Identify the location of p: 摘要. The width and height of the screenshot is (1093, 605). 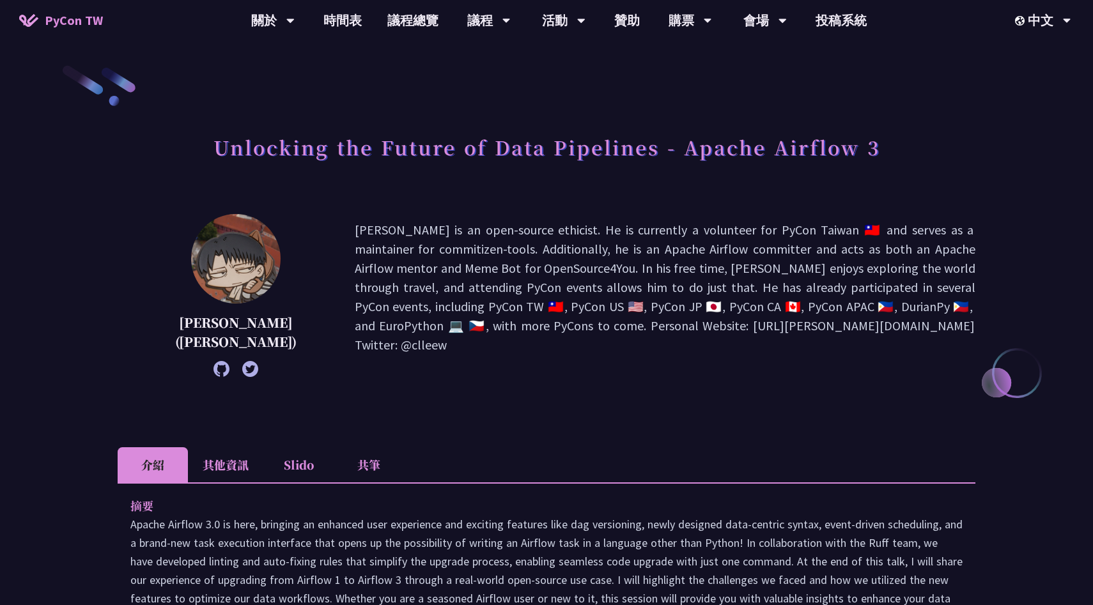
(534, 505).